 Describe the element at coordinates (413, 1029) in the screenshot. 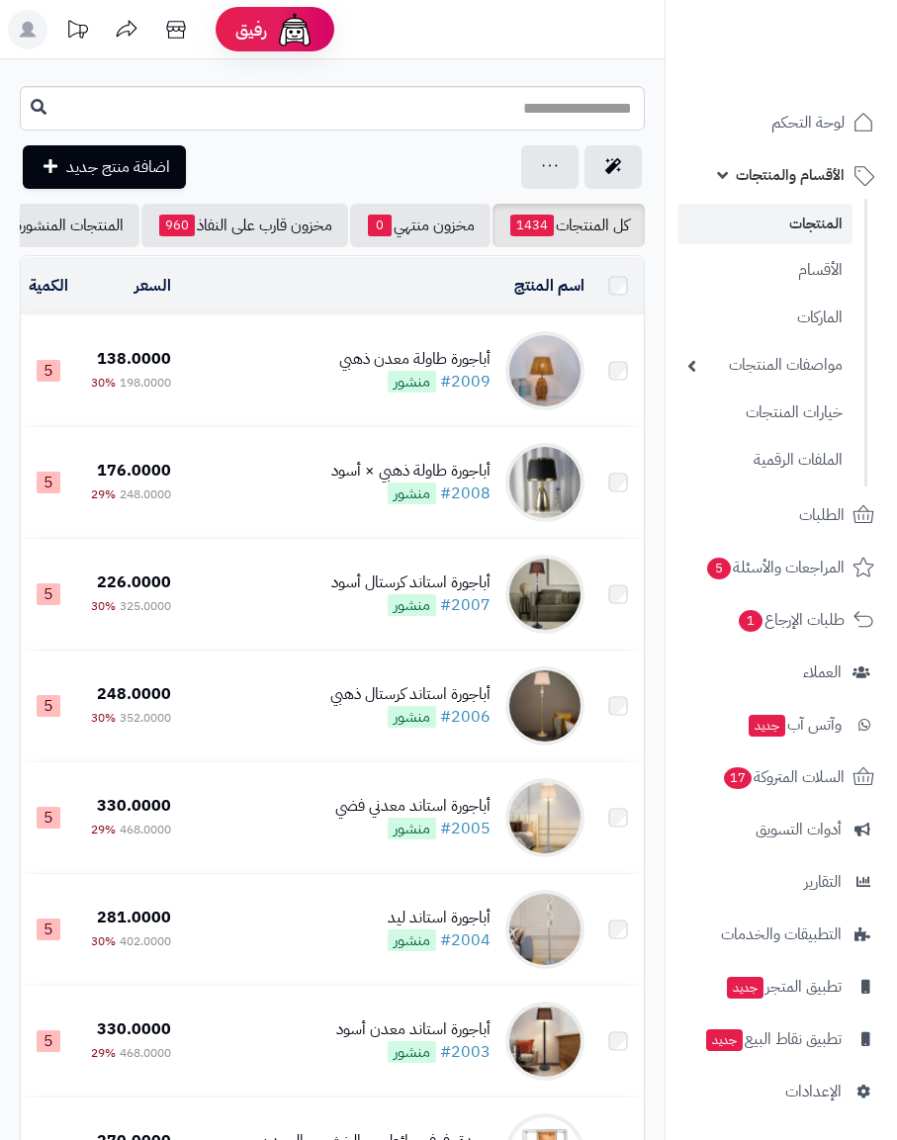

I see `div: أباجورة استاند معدن أسود` at that location.